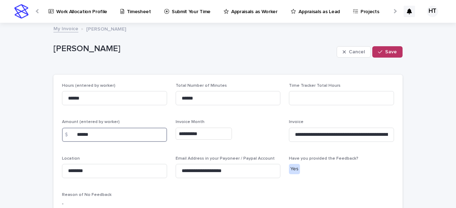 The image size is (456, 208). I want to click on span: Invoice Month, so click(190, 122).